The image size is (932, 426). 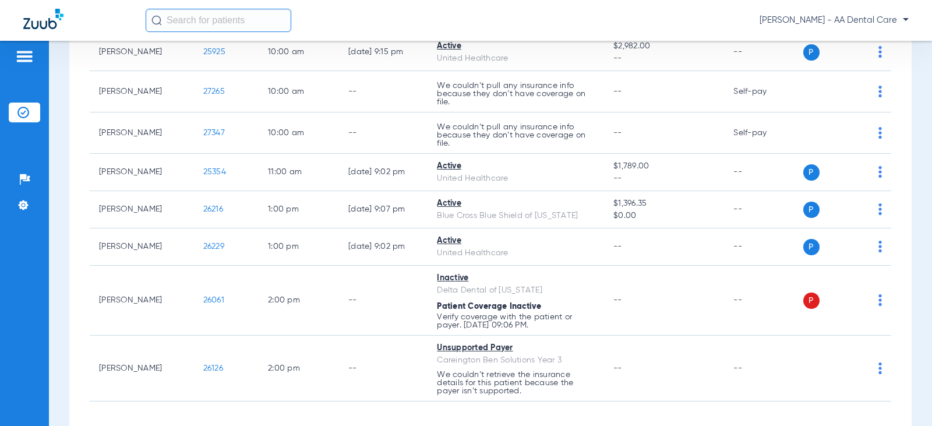 I want to click on span: Patient Coverage Inactive, so click(x=489, y=307).